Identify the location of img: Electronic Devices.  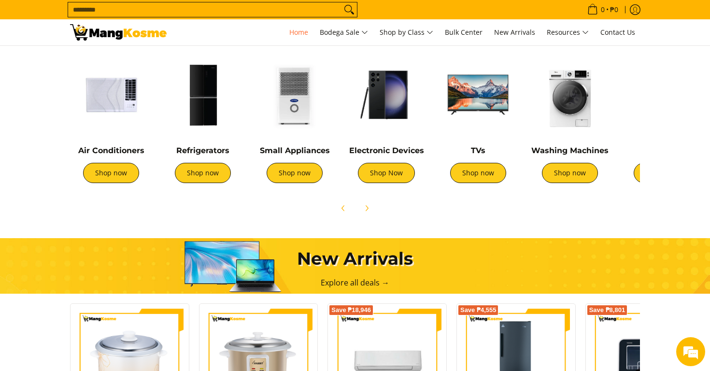
(386, 95).